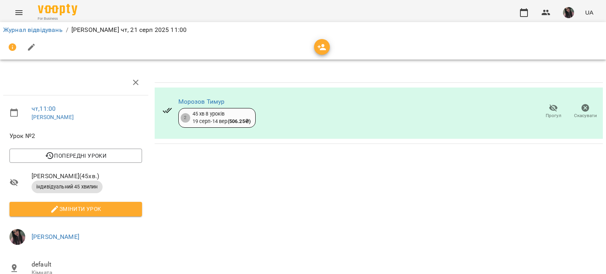 The height and width of the screenshot is (274, 606). I want to click on span: Урок №2, so click(76, 136).